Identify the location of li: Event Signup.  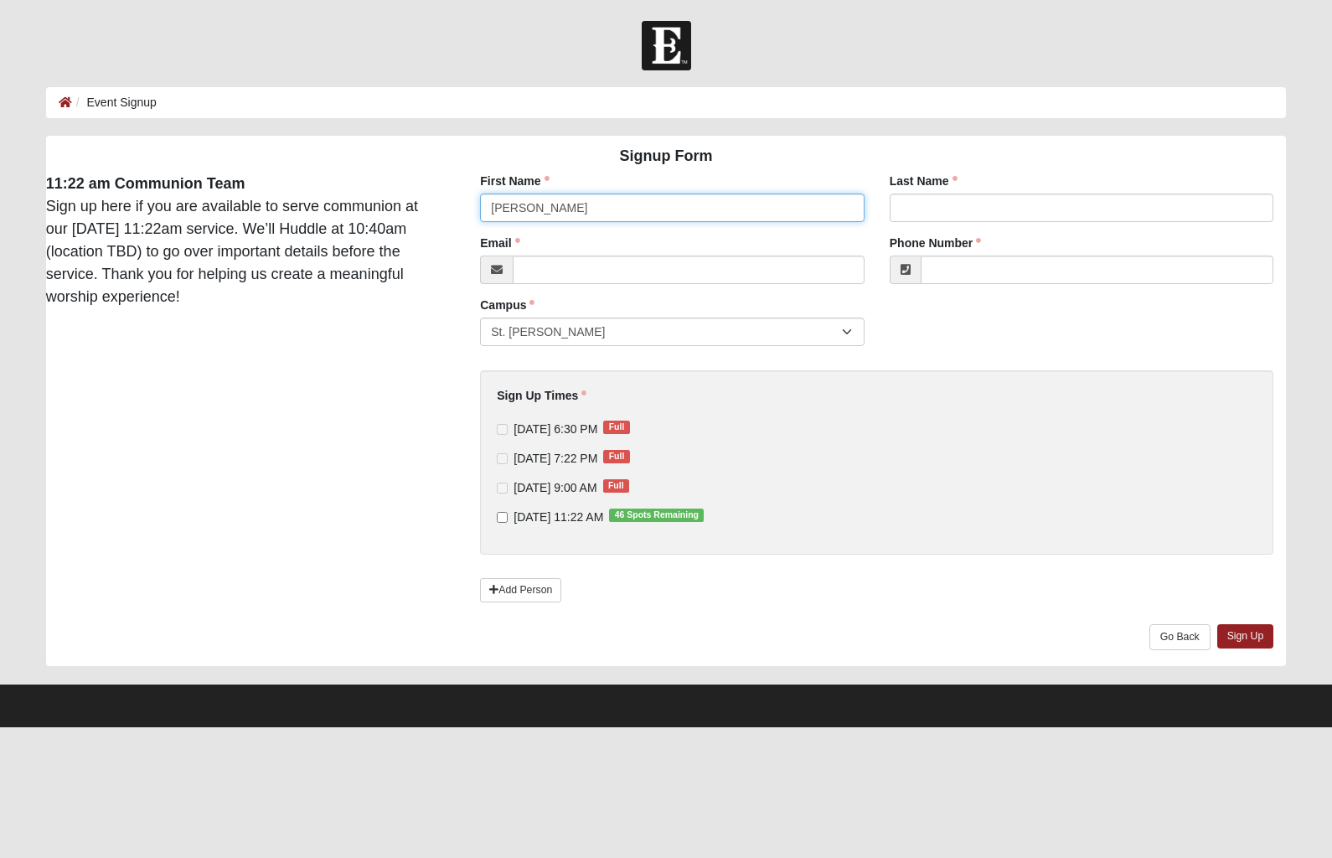
(114, 102).